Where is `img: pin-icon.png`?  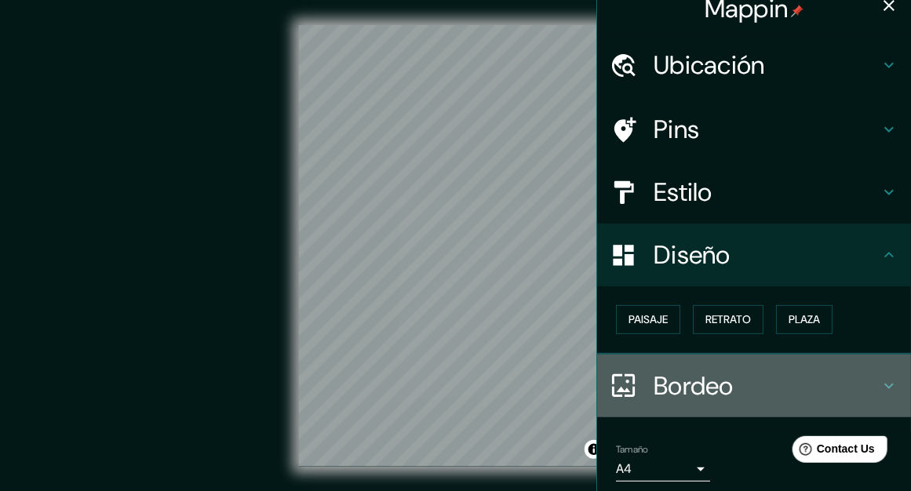
img: pin-icon.png is located at coordinates (797, 11).